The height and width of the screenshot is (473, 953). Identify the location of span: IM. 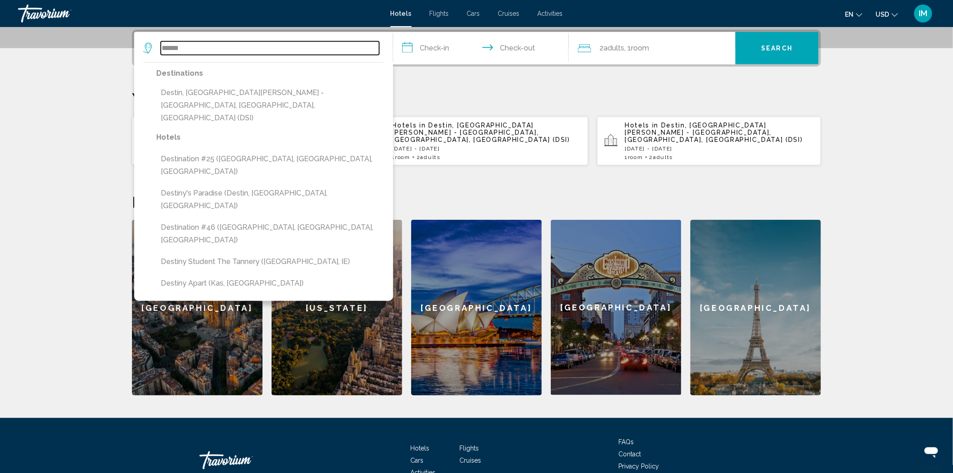
(923, 14).